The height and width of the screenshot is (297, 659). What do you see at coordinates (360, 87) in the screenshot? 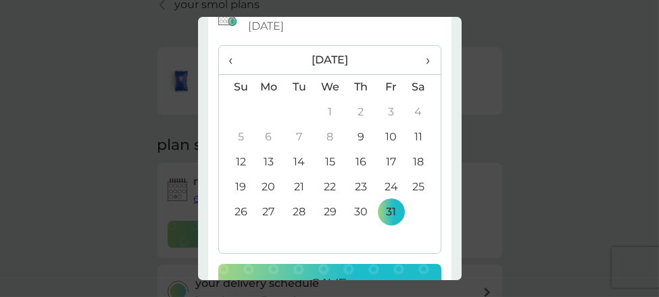
I see `th: Th` at bounding box center [360, 87].